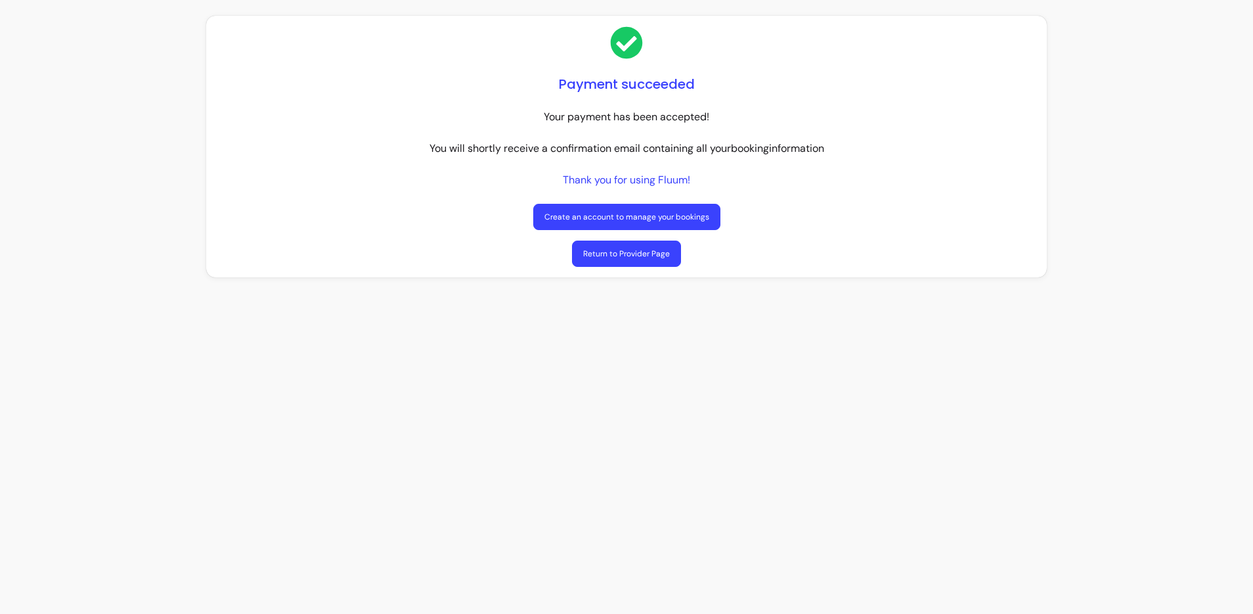 The width and height of the screenshot is (1253, 614). Describe the element at coordinates (627, 180) in the screenshot. I see `p: Thank you for using Fluum!` at that location.